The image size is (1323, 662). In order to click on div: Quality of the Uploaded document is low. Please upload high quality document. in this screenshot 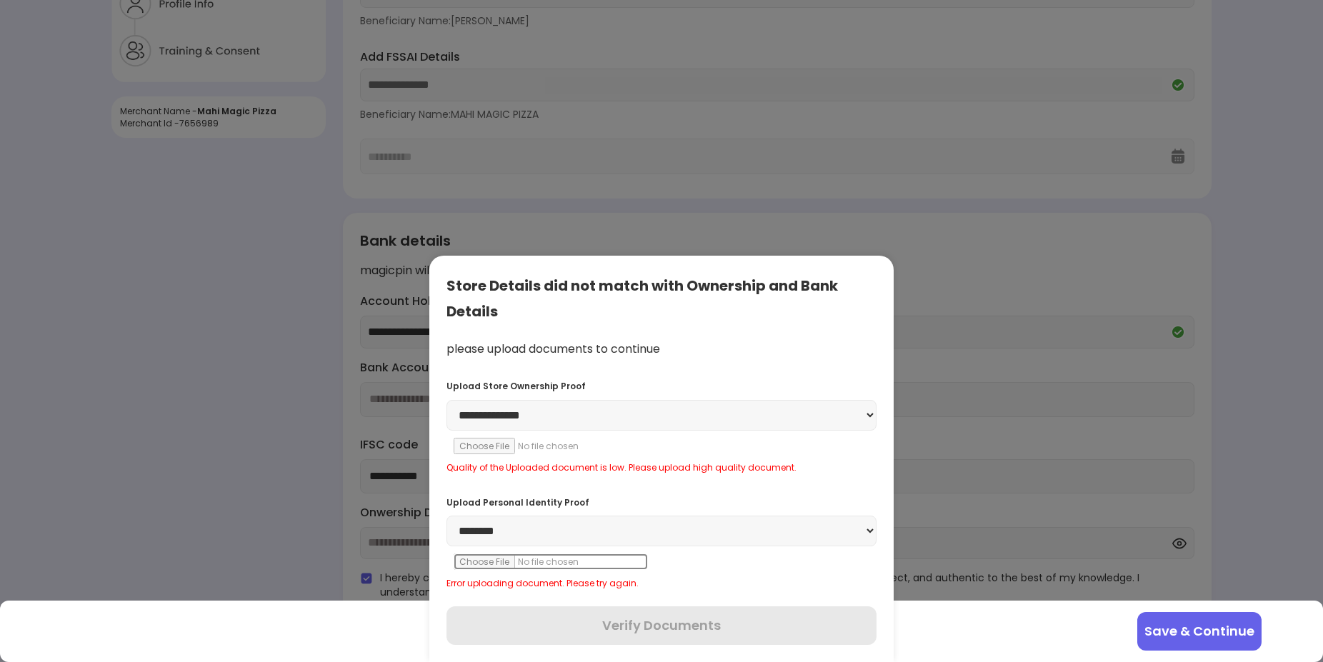, I will do `click(661, 467)`.